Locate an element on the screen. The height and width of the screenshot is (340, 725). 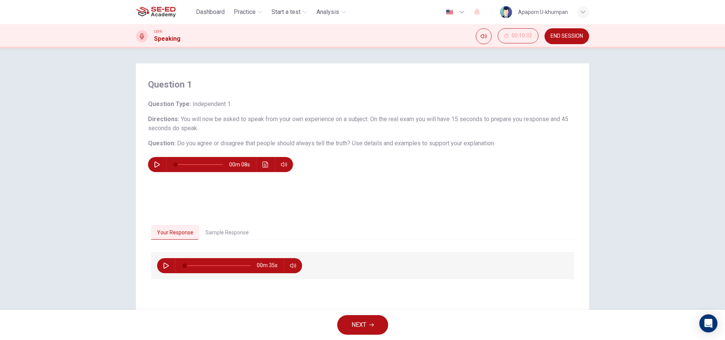
span: 00:10:32 is located at coordinates (522, 36).